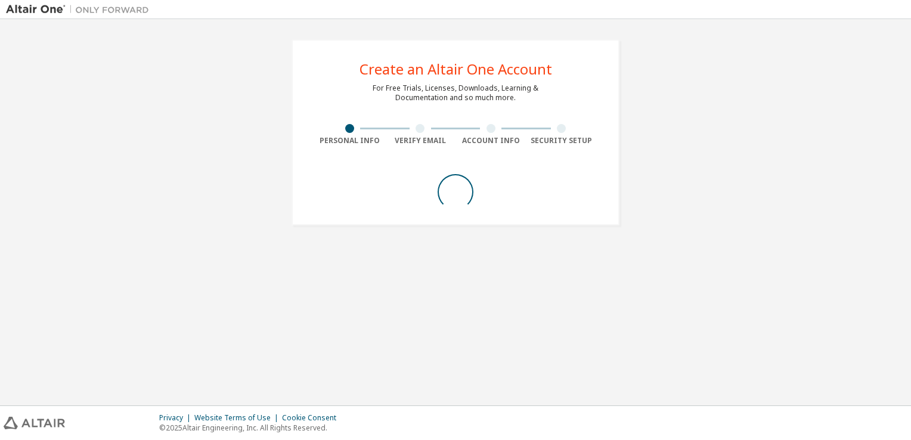  Describe the element at coordinates (456, 69) in the screenshot. I see `div: Create an Altair One Account` at that location.